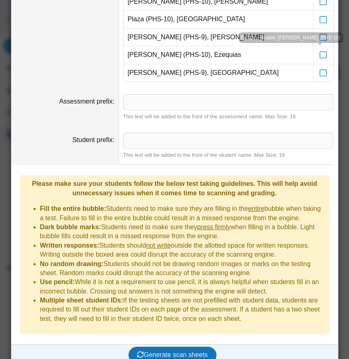  Describe the element at coordinates (183, 250) in the screenshot. I see `li: Students should outside the allotted space for written responses. Writing outside the boxed area ...` at that location.